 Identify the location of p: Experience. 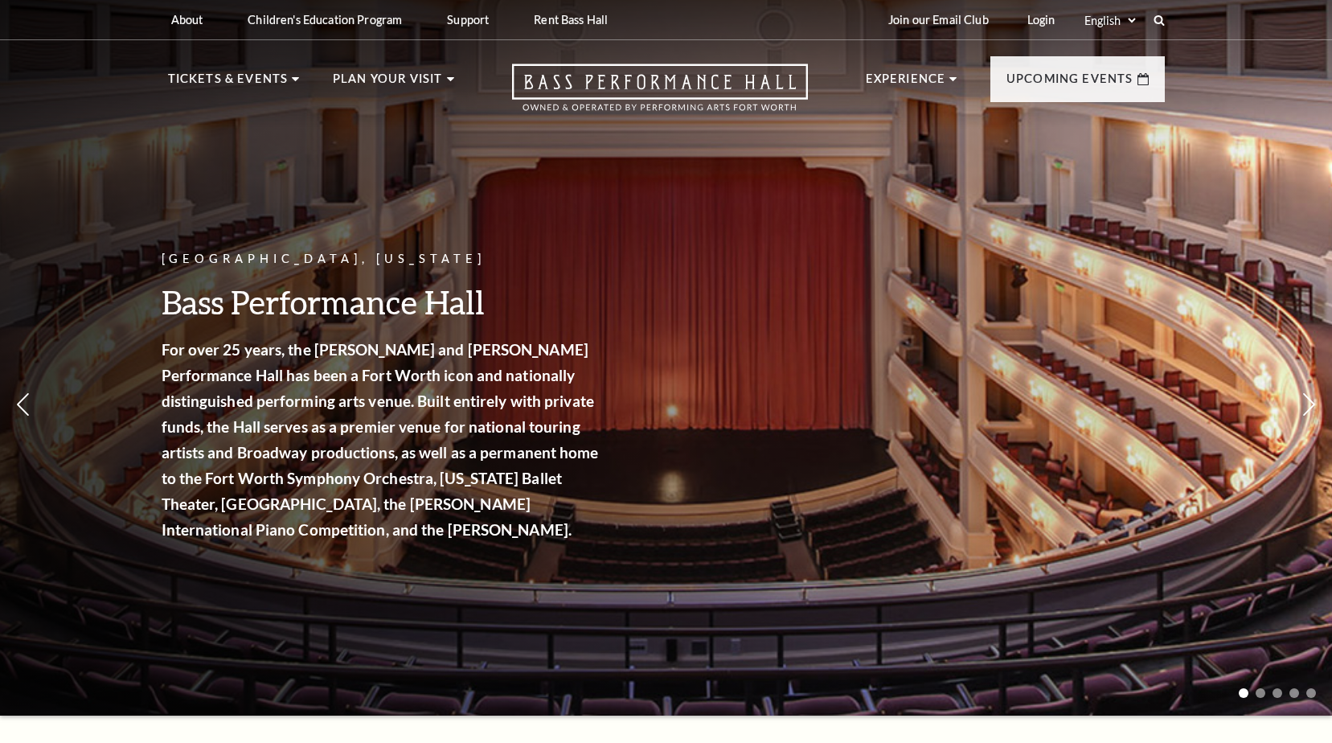
(906, 84).